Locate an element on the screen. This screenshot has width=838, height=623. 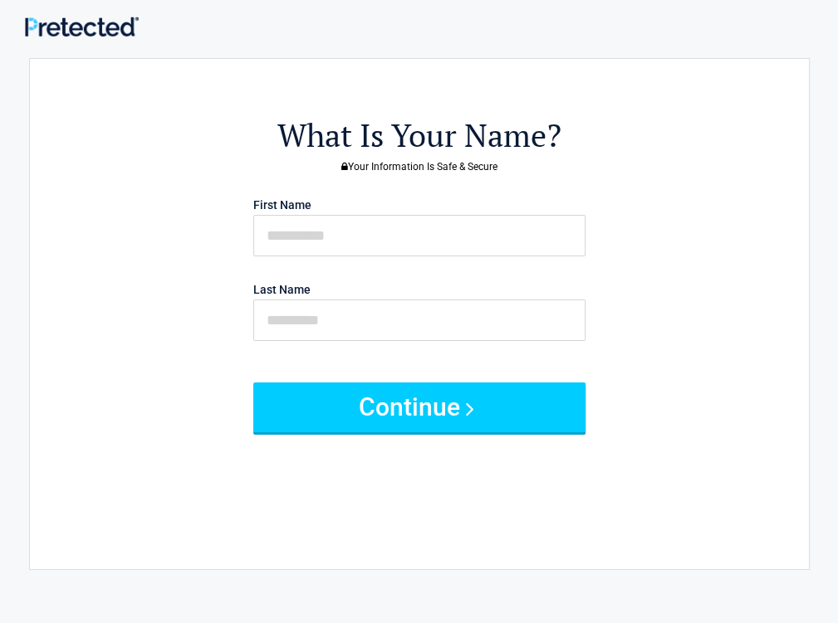
h3: Your Information Is Safe & Secure is located at coordinates (419, 167).